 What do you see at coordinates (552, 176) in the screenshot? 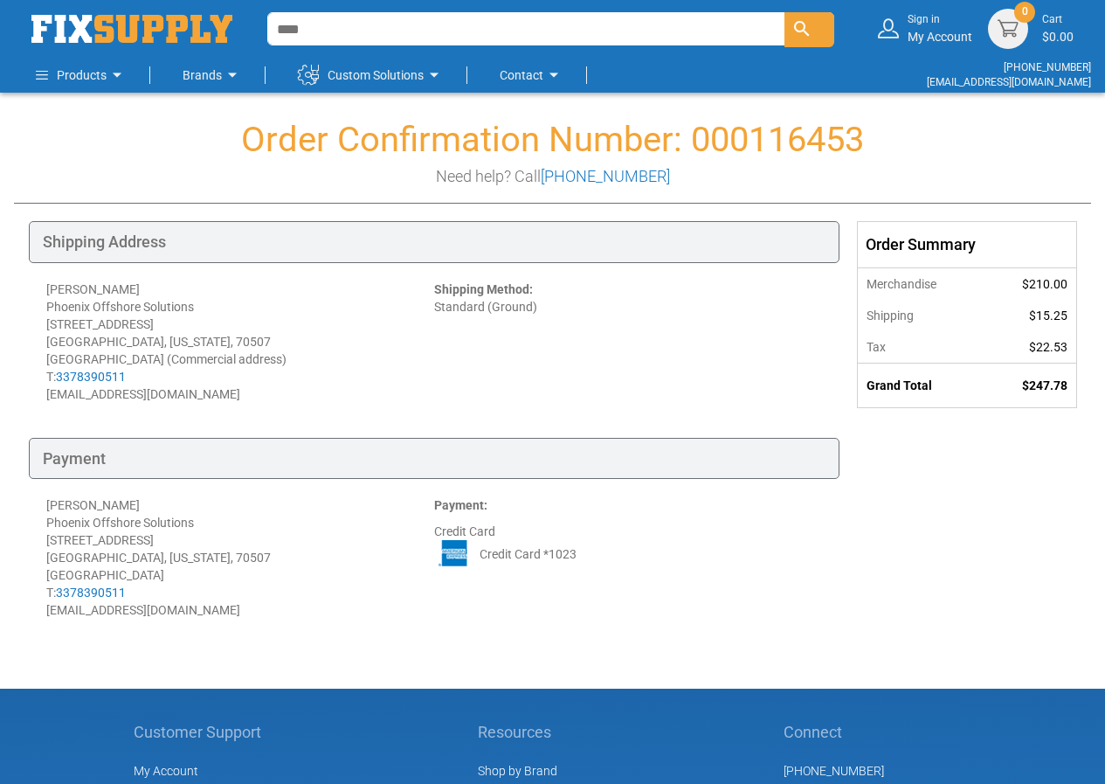
I see `h3: Need help? Call` at bounding box center [552, 176].